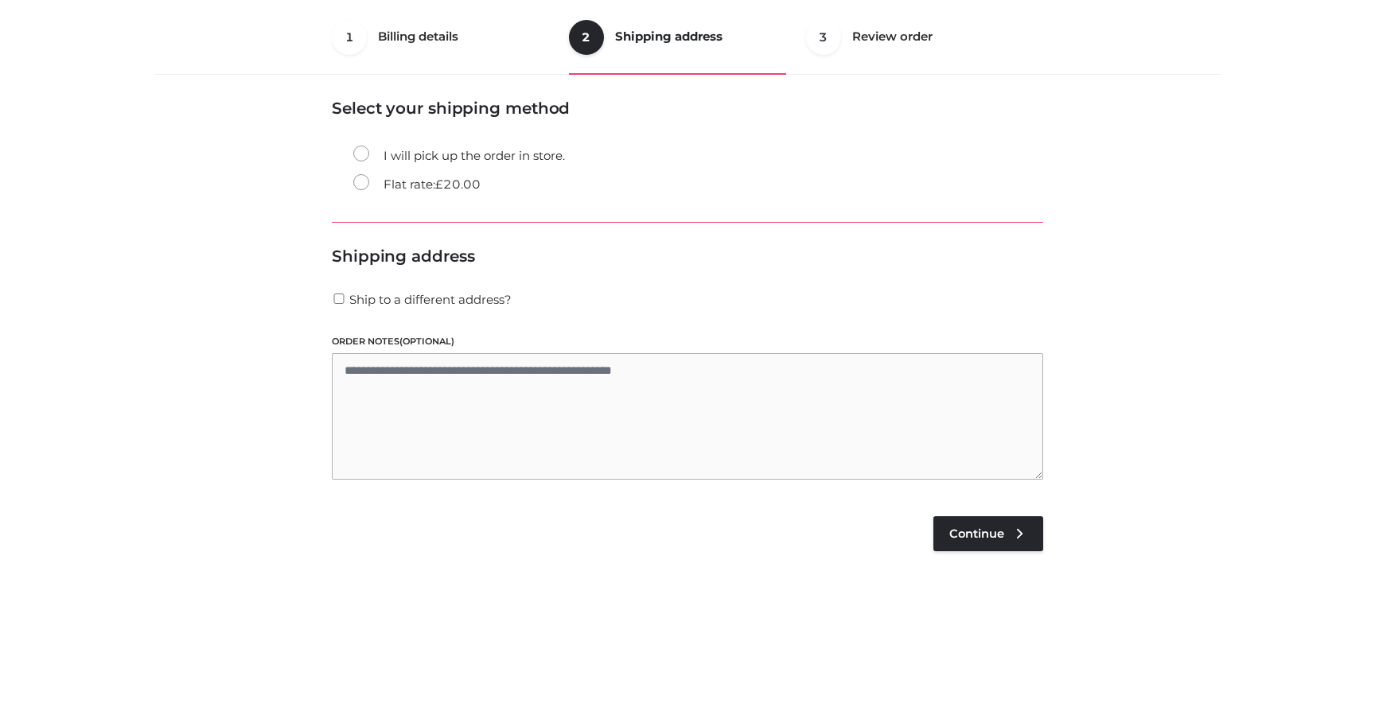 The width and height of the screenshot is (1375, 723). Describe the element at coordinates (458, 184) in the screenshot. I see `bdi: 20.00` at that location.